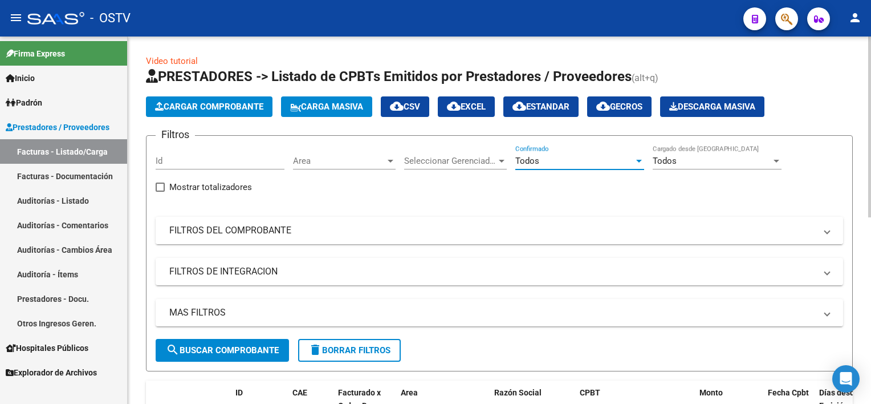 This screenshot has height=404, width=871. What do you see at coordinates (110, 18) in the screenshot?
I see `span: - OSTV` at bounding box center [110, 18].